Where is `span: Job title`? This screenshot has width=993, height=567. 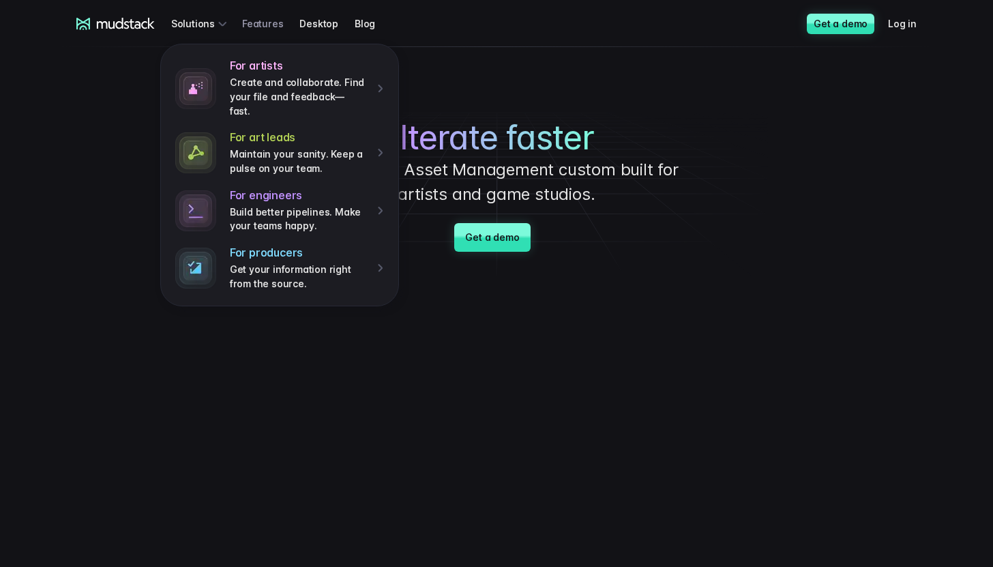
span: Job title is located at coordinates (246, 62).